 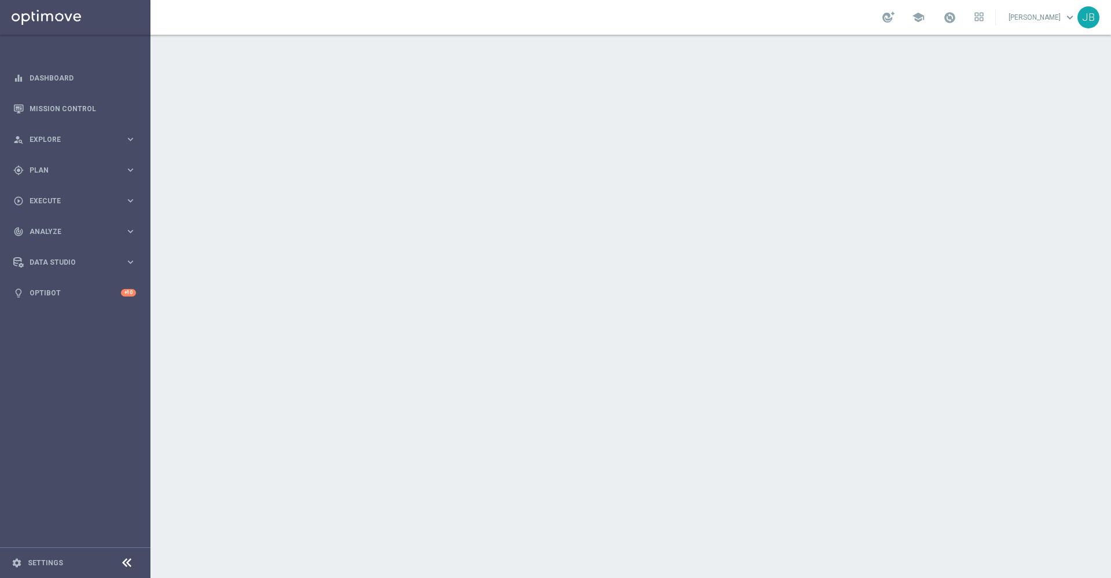 What do you see at coordinates (75, 78) in the screenshot?
I see `button: equalizer Dashboard` at bounding box center [75, 78].